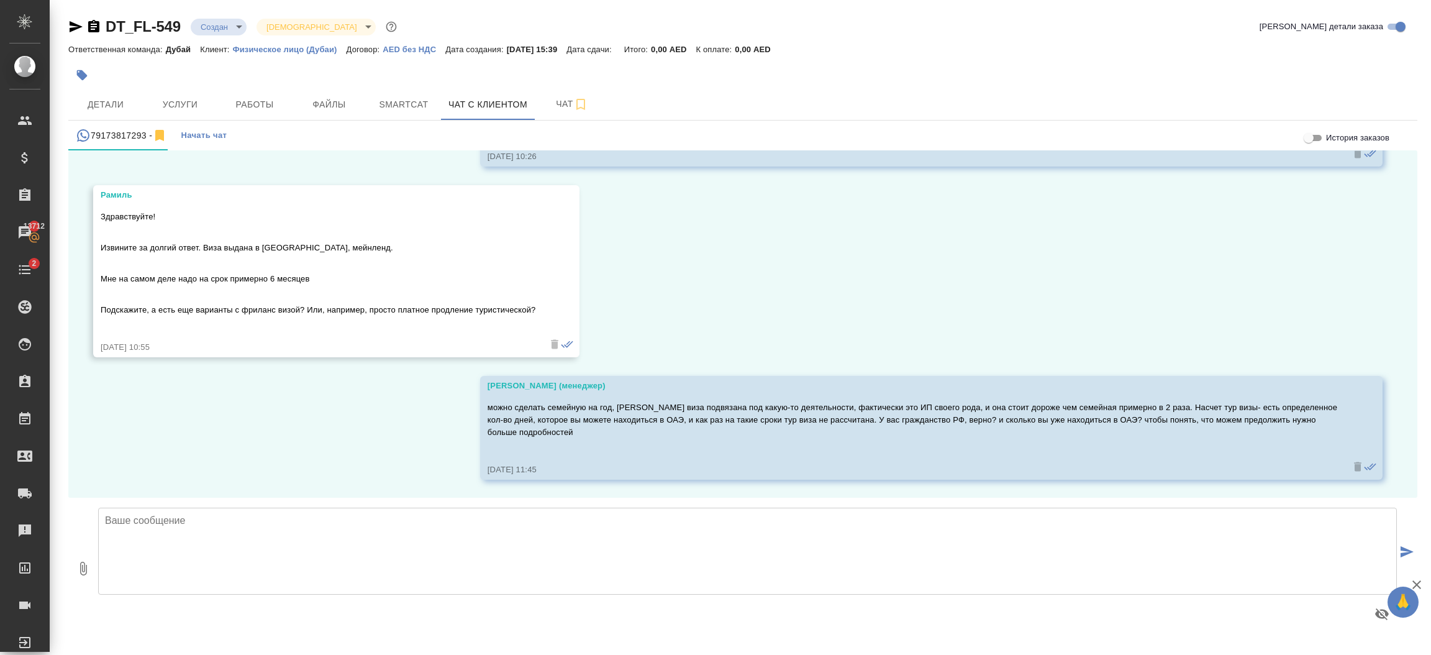 This screenshot has height=655, width=1431. I want to click on button: Предпросмотр, so click(1382, 614).